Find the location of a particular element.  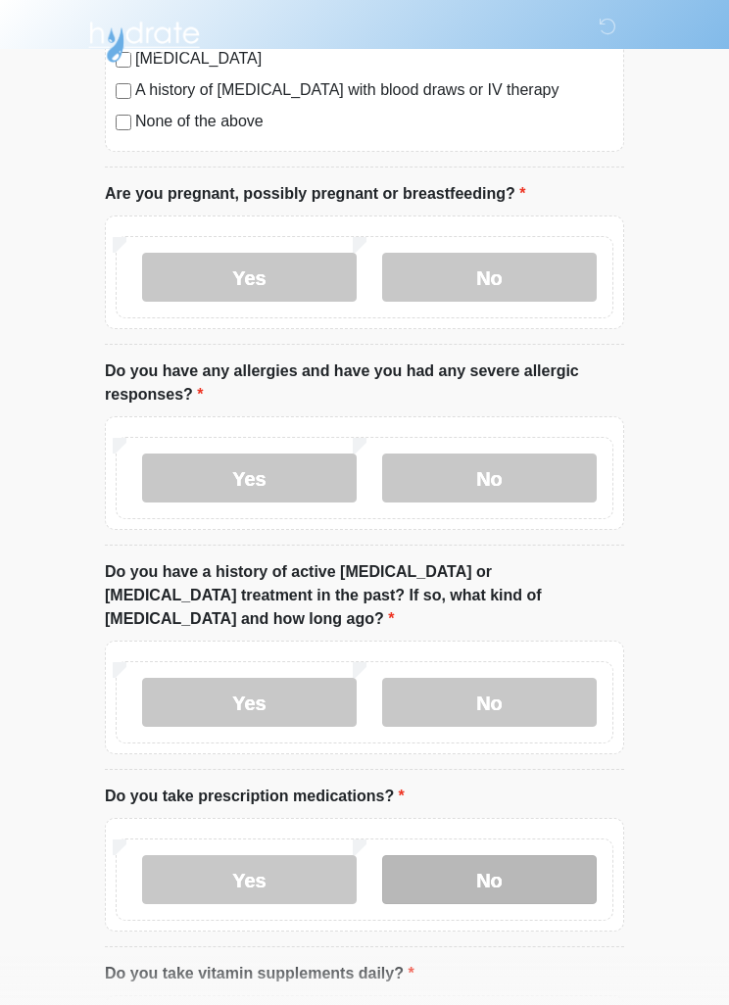

label: Do you take prescription medications? is located at coordinates (255, 797).